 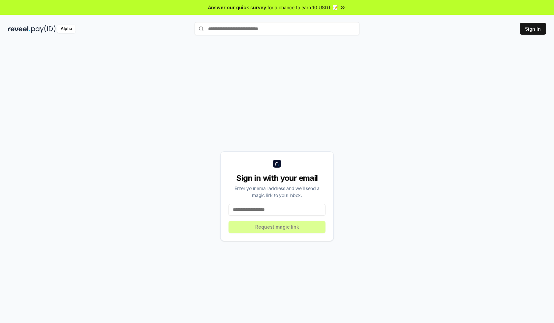 What do you see at coordinates (302, 7) in the screenshot?
I see `span: for a chance to earn 10 USDT 📝` at bounding box center [302, 7].